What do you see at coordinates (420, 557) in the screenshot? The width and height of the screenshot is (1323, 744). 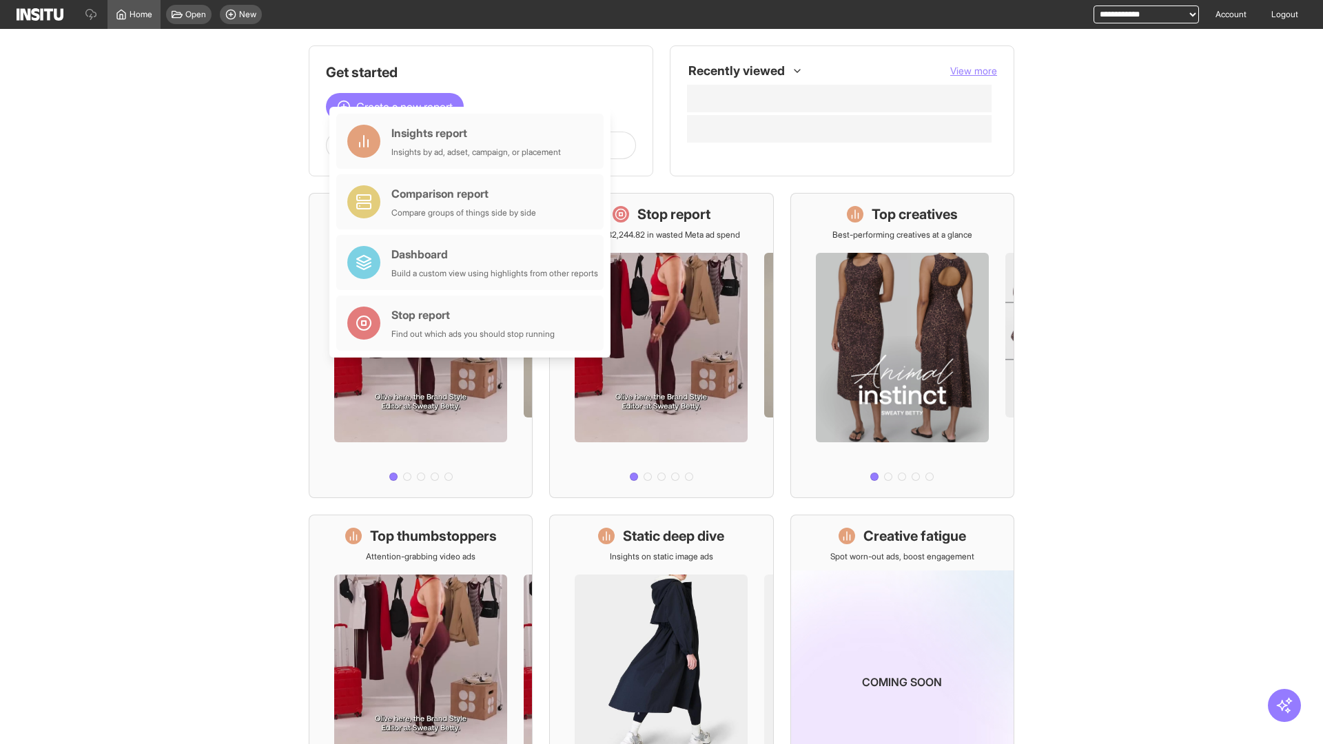 I see `p: Attention-grabbing video ads` at bounding box center [420, 557].